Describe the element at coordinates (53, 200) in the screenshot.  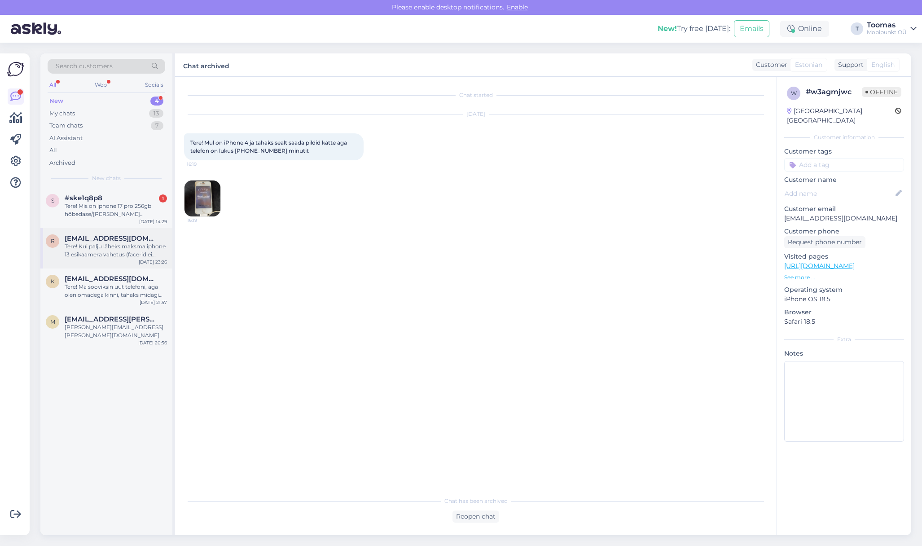
I see `span: s` at that location.